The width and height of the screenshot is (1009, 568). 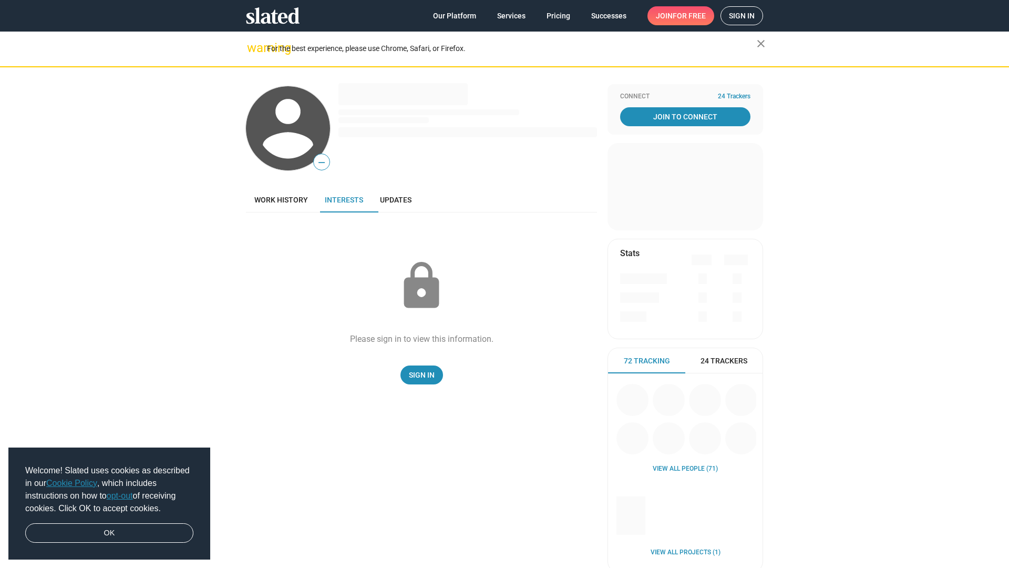 What do you see at coordinates (686, 469) in the screenshot?
I see `a: View all People (71)` at bounding box center [686, 469].